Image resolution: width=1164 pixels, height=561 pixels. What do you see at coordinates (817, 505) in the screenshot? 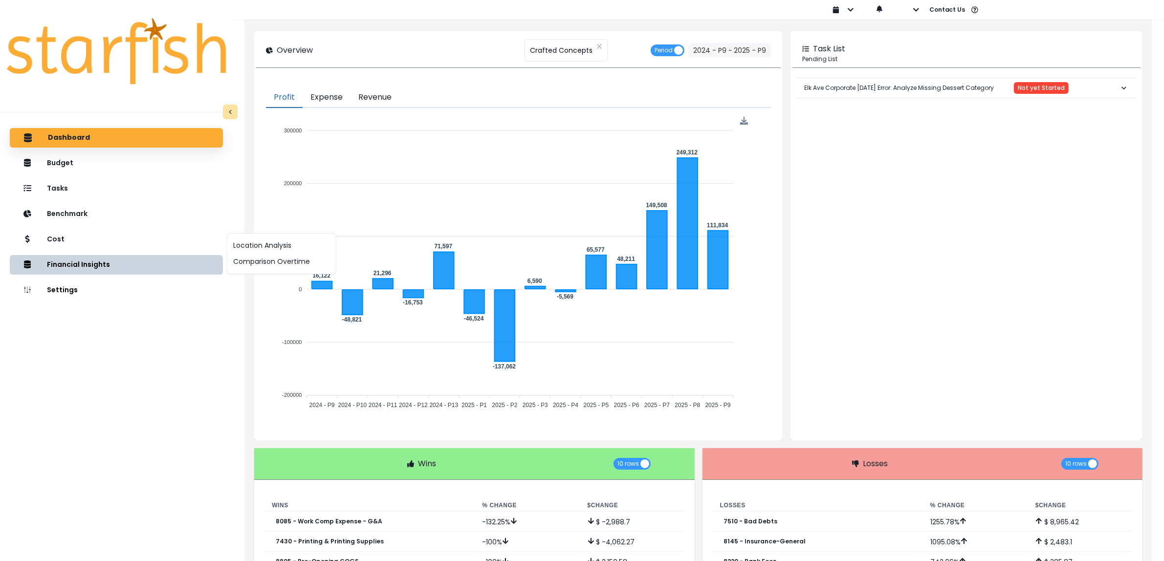
I see `th: Losses` at bounding box center [817, 505].